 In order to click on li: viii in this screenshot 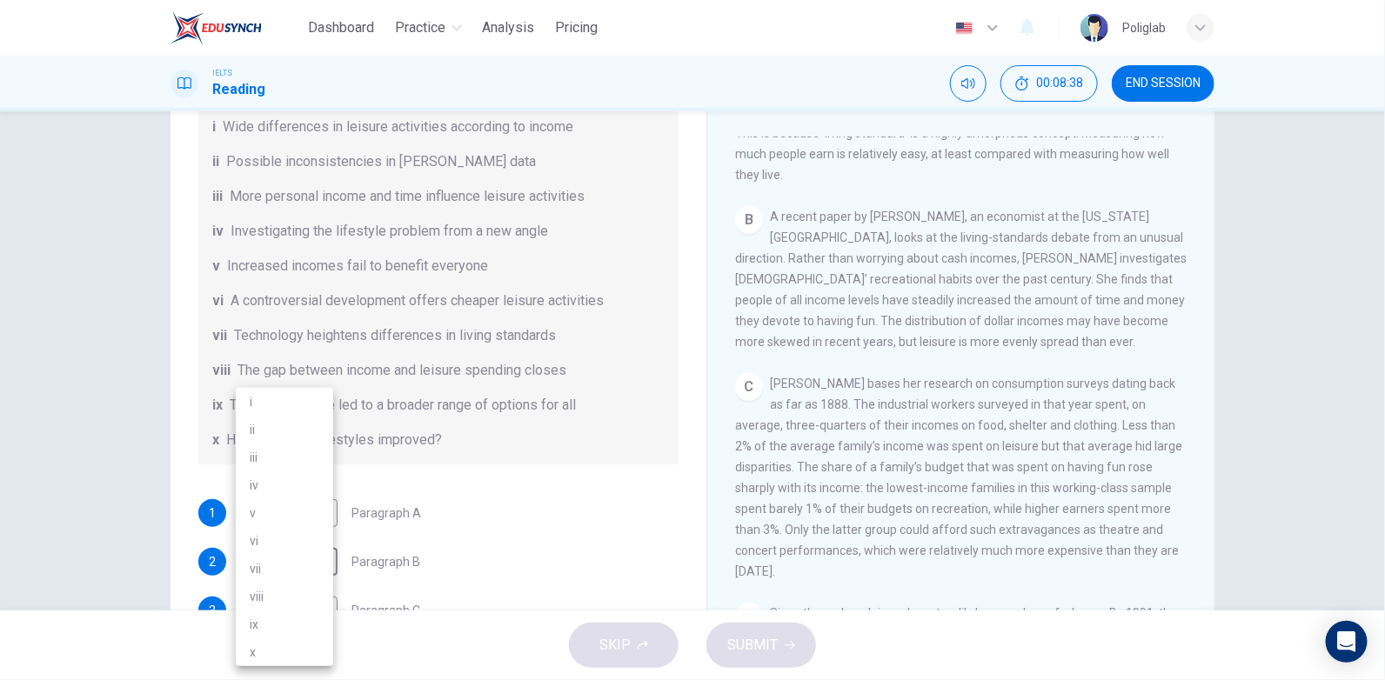, I will do `click(284, 597)`.